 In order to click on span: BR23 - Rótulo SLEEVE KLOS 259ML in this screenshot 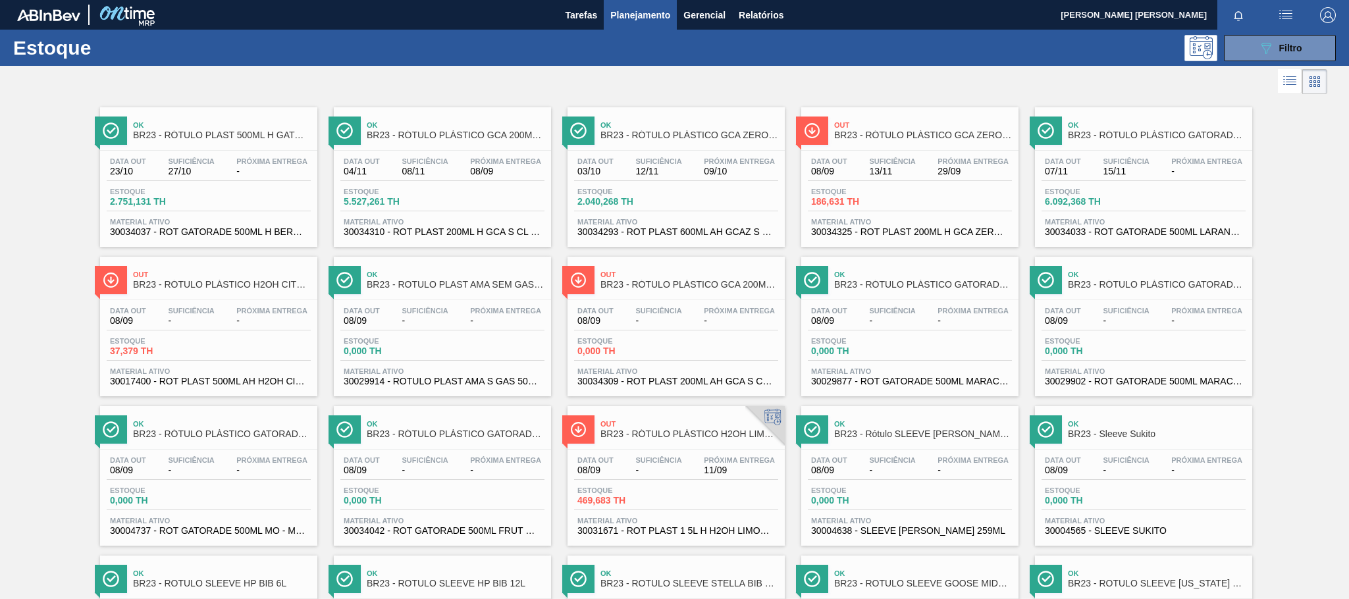, I will do `click(923, 434)`.